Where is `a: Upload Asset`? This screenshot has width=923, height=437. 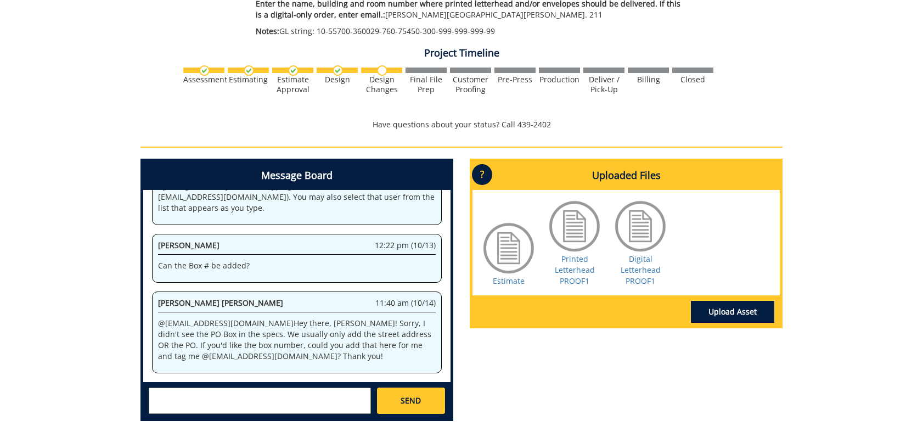 a: Upload Asset is located at coordinates (733, 312).